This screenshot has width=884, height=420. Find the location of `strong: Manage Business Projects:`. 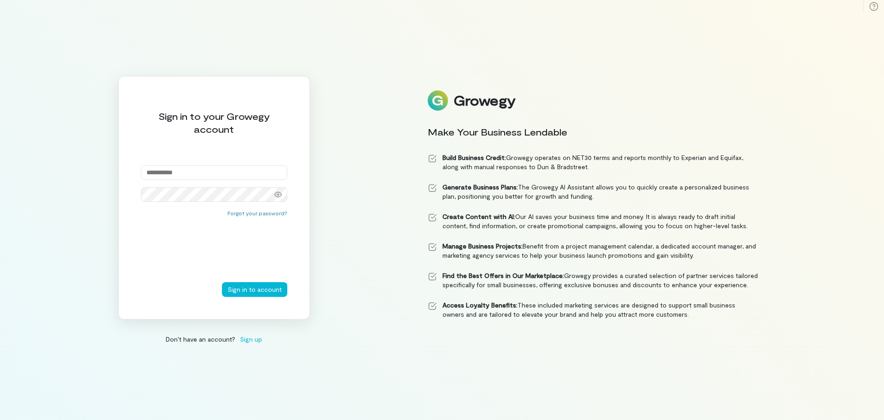

strong: Manage Business Projects: is located at coordinates (483, 245).